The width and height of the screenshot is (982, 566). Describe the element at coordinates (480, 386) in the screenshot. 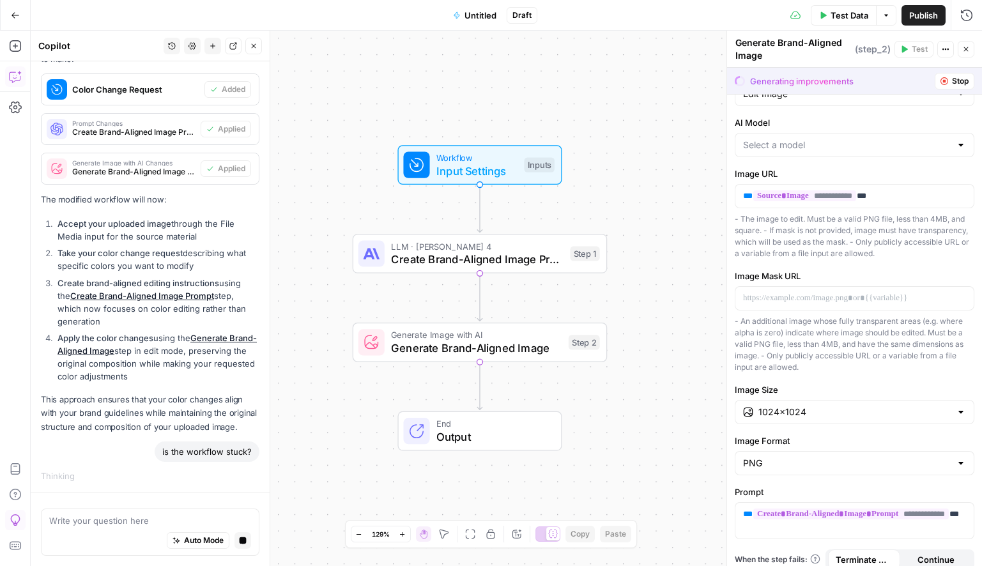

I see `g: Edge from step_2 to end` at that location.